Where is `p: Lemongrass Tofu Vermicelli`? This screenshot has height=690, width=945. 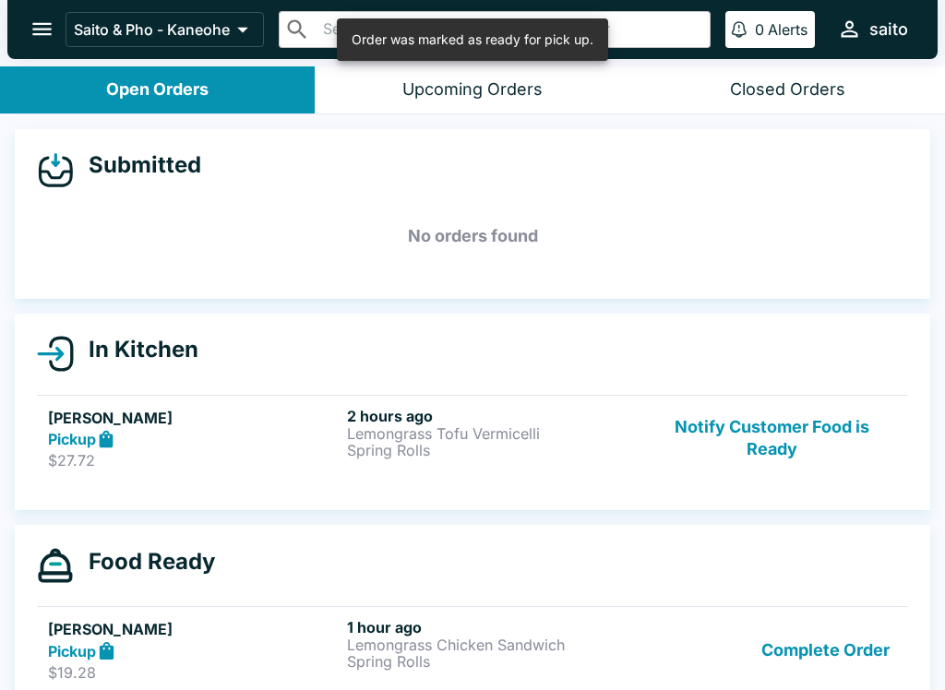 p: Lemongrass Tofu Vermicelli is located at coordinates (493, 434).